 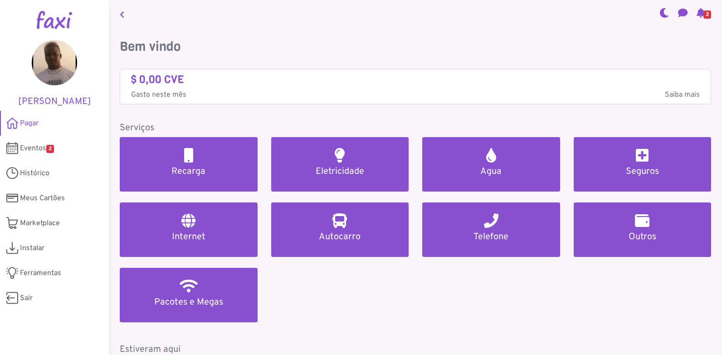 What do you see at coordinates (42, 198) in the screenshot?
I see `span: Meus Cartões` at bounding box center [42, 198].